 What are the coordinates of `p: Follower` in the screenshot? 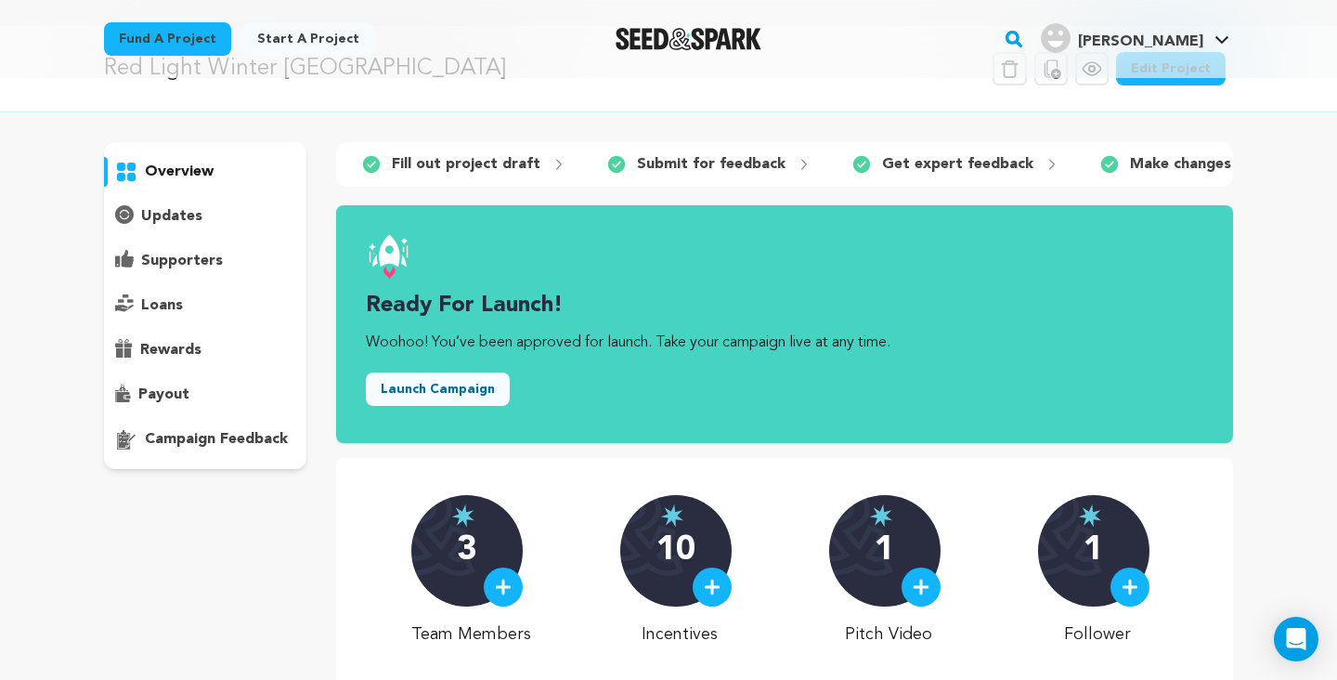 It's located at (1098, 634).